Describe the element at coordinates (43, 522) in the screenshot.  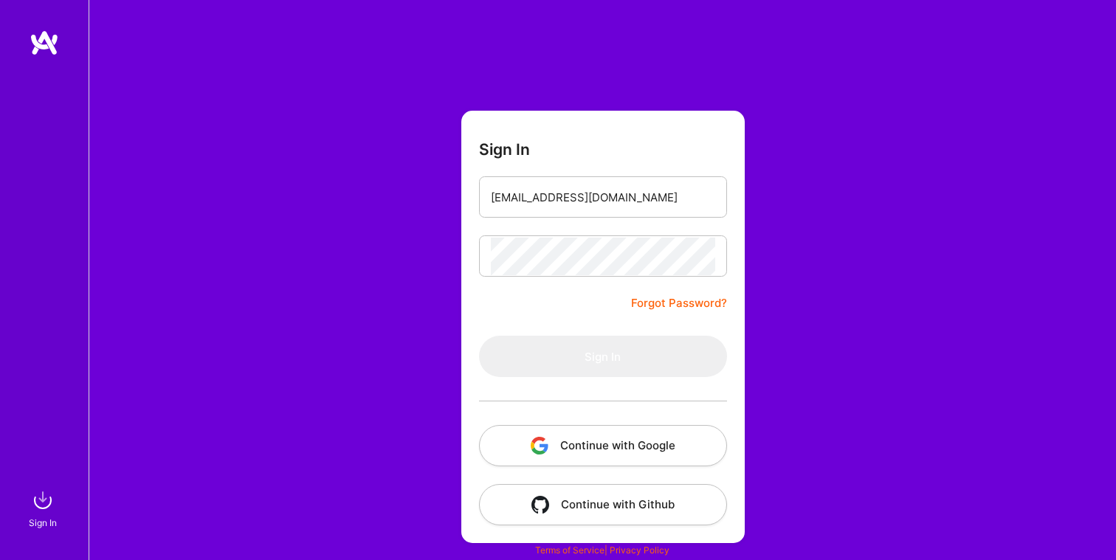
I see `div: Sign In` at that location.